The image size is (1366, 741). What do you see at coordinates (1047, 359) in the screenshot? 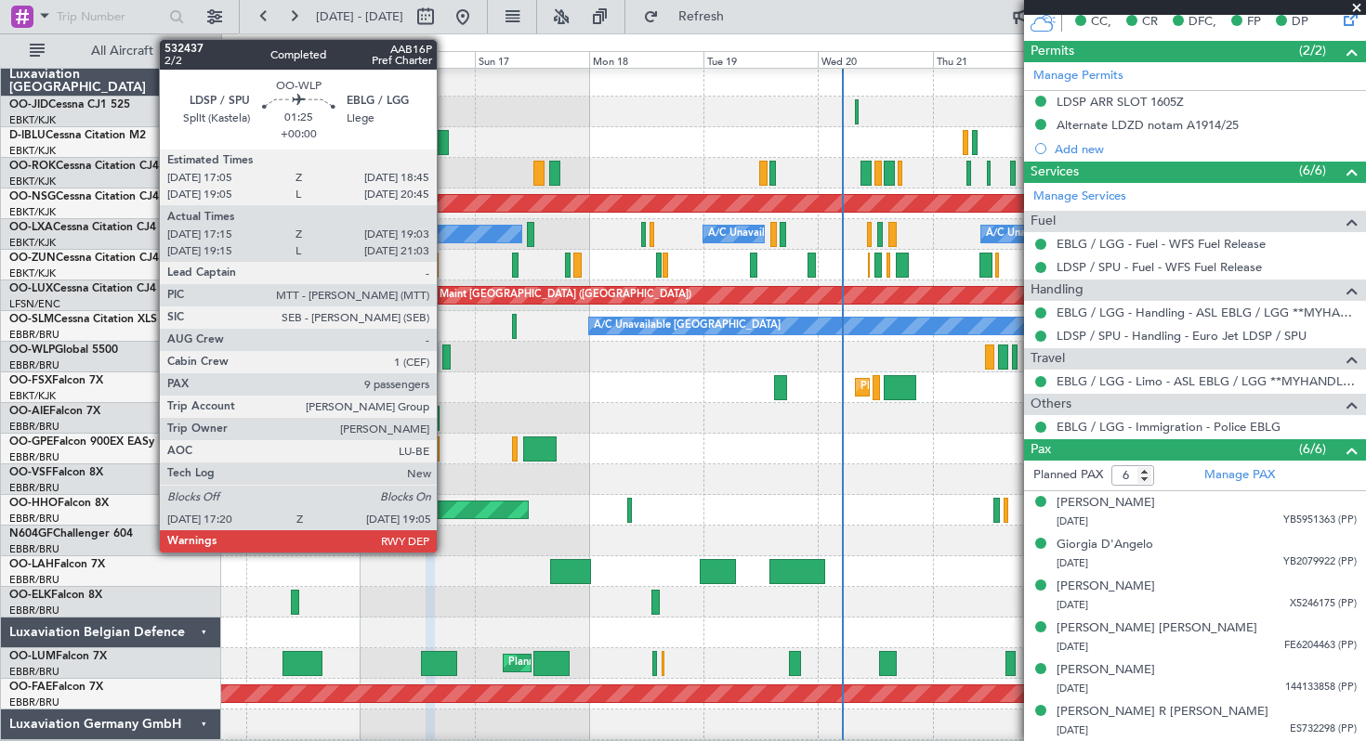
I see `span: Travel` at bounding box center [1047, 359].